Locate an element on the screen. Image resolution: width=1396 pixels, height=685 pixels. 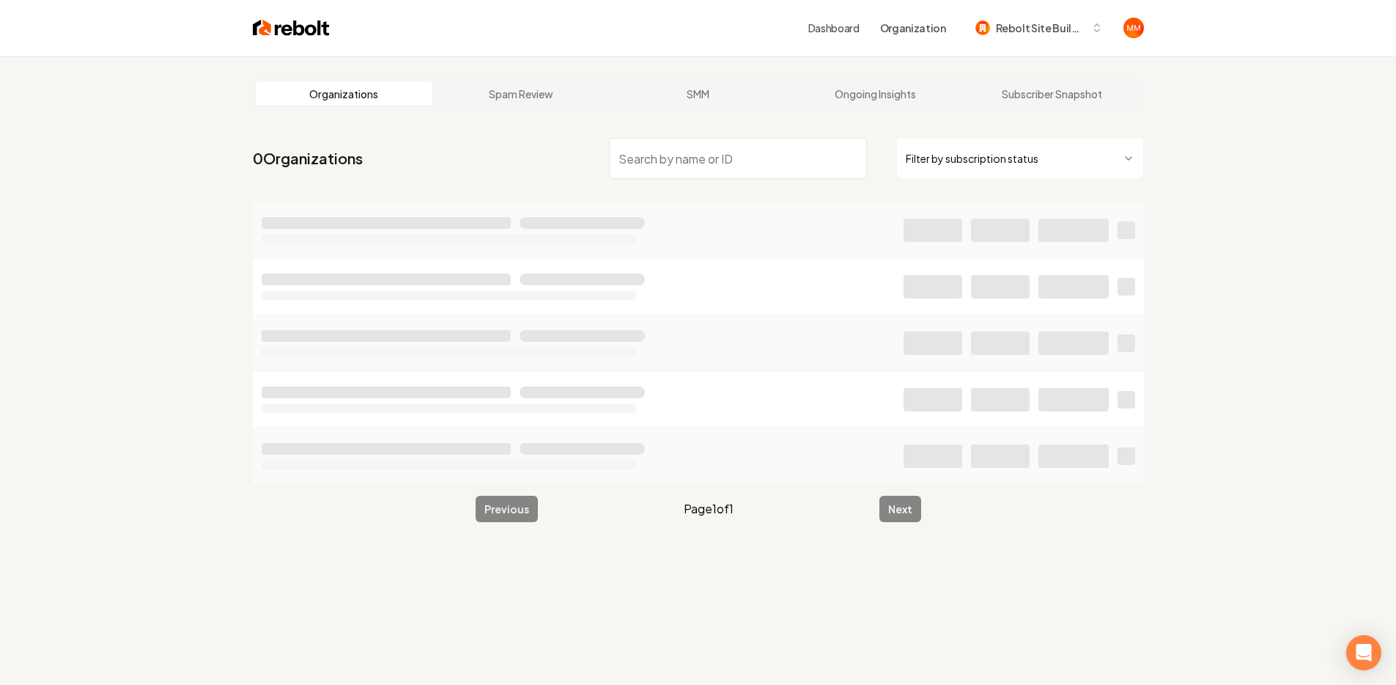
a: 0Organizations is located at coordinates (308, 158).